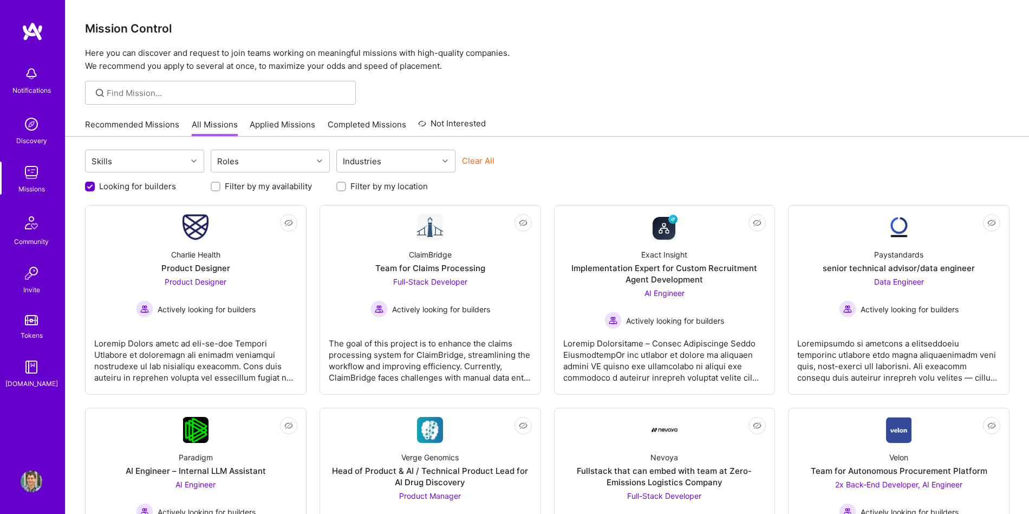  Describe the element at coordinates (665, 476) in the screenshot. I see `div: Fullstack that can embed with team at Zero-Emissions Logistics Company` at that location.